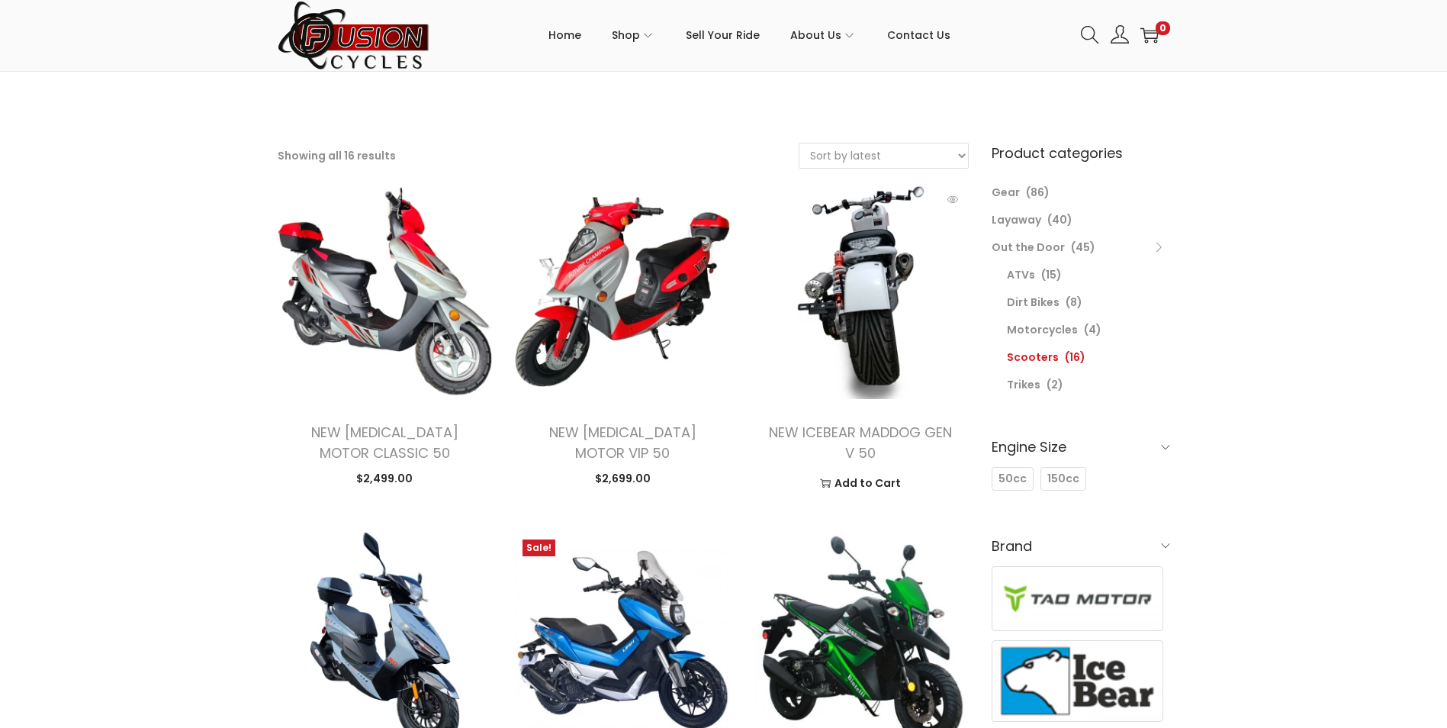 The width and height of the screenshot is (1447, 728). I want to click on a: NEW ICEBEAR MADDOG GEN V 50, so click(860, 442).